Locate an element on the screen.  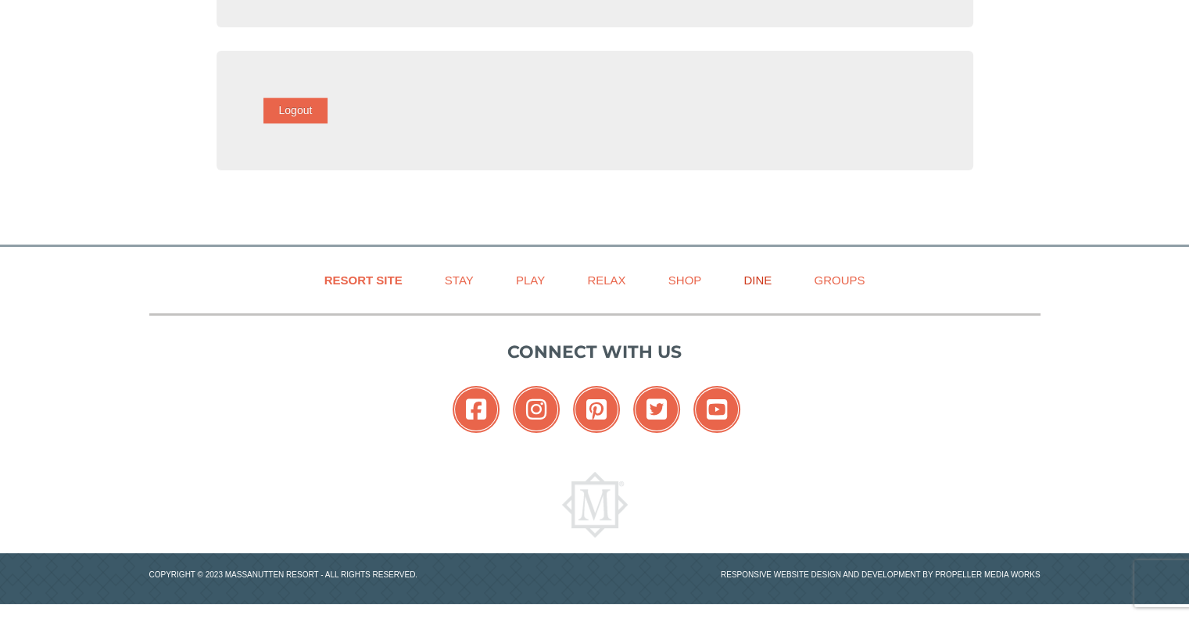
a: Dine is located at coordinates (757, 280).